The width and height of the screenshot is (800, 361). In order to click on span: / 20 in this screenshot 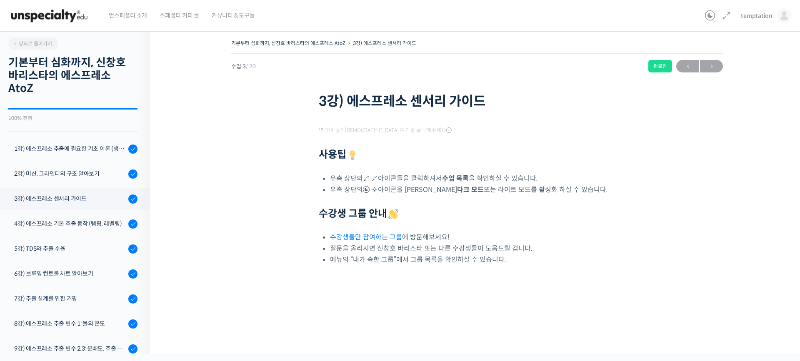, I will do `click(251, 66)`.